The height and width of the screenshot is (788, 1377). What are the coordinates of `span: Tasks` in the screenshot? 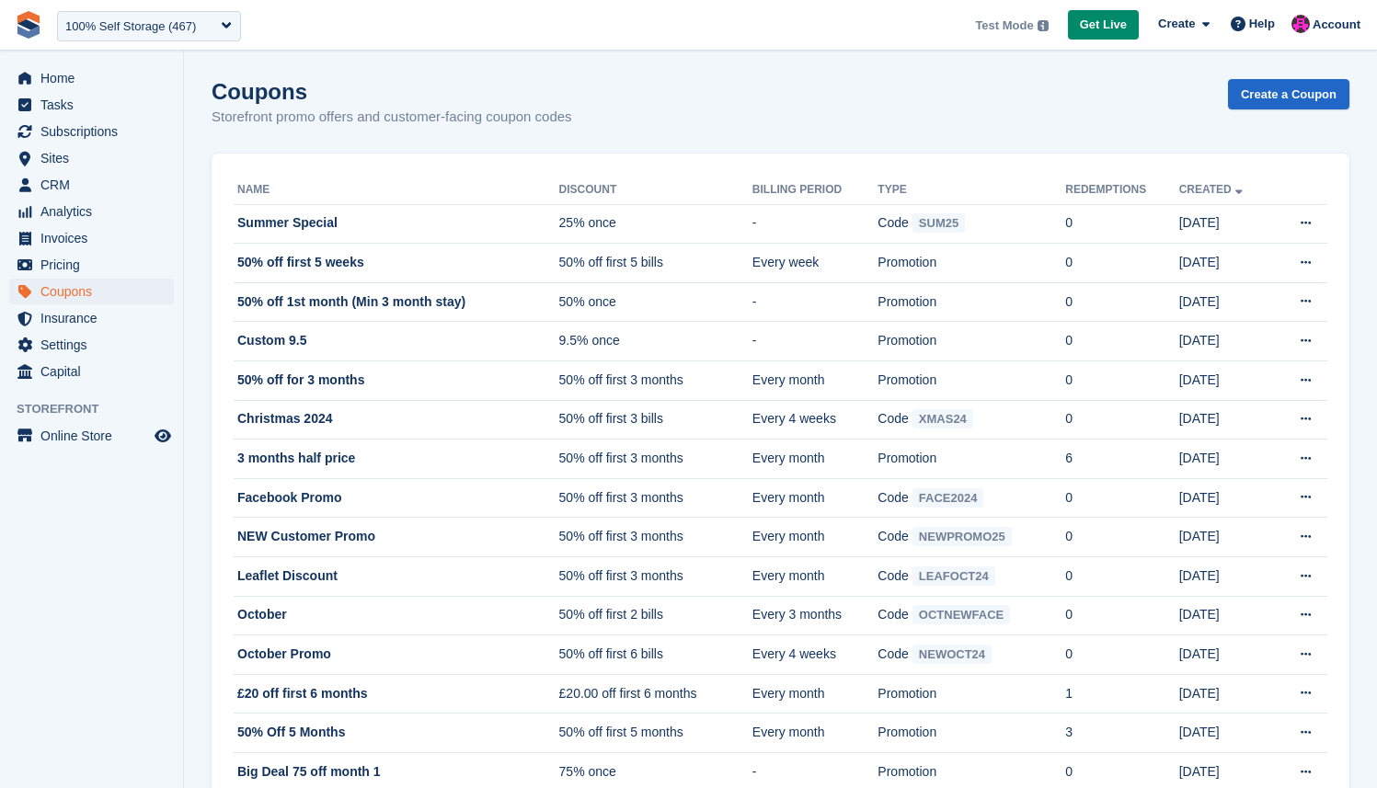 It's located at (96, 105).